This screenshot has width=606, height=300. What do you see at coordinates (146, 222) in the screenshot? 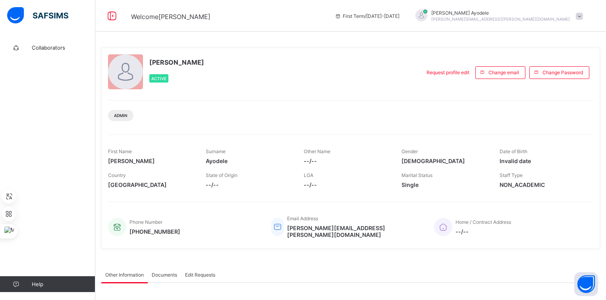
I see `span: Phone Number` at bounding box center [146, 222].